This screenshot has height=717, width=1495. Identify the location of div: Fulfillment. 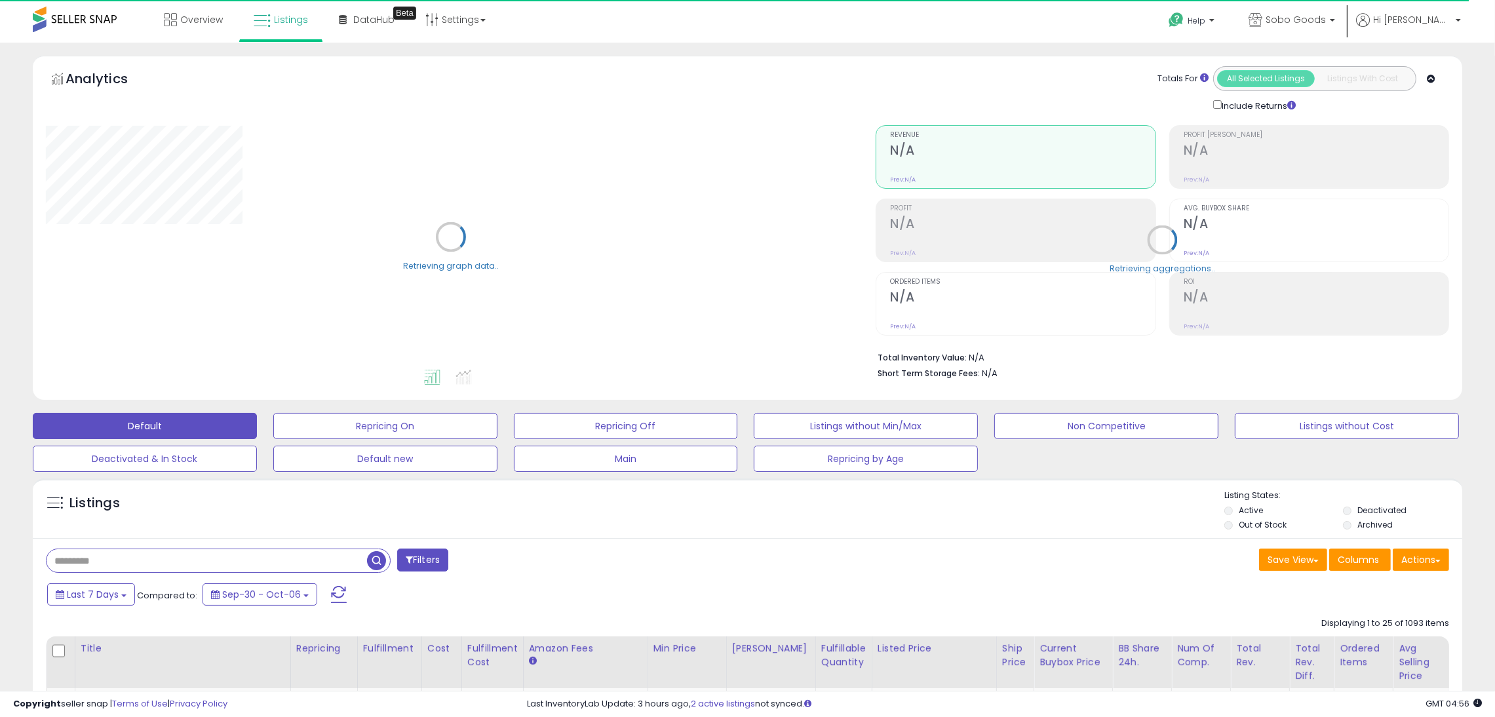
(389, 648).